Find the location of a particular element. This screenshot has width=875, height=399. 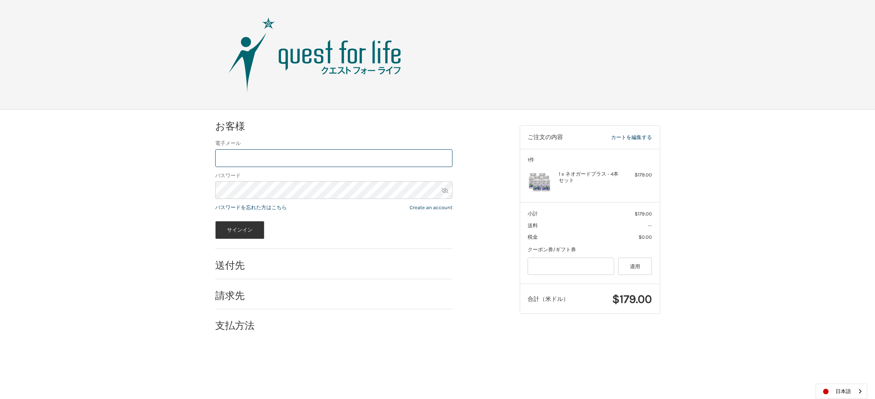

h3: ご注文の内容 is located at coordinates (556, 137).